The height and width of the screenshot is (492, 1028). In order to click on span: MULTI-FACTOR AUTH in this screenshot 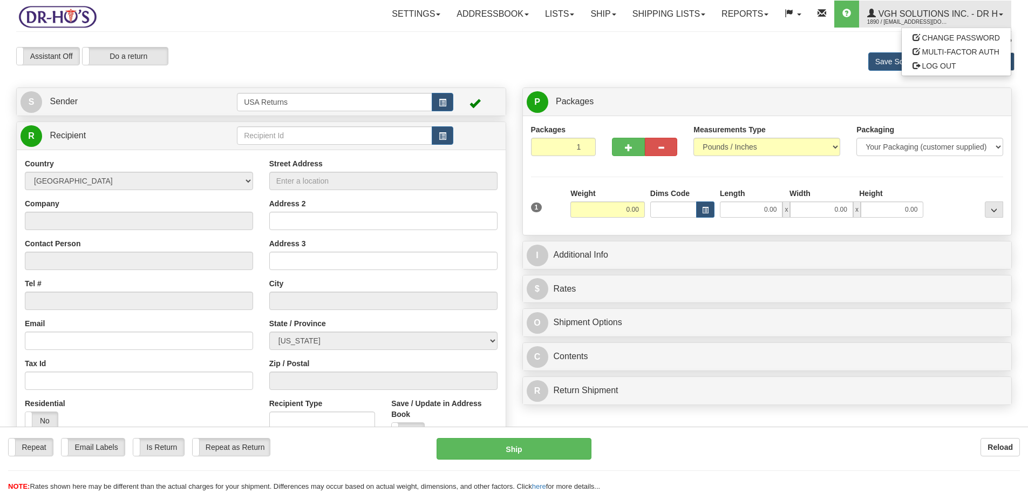, I will do `click(961, 52)`.